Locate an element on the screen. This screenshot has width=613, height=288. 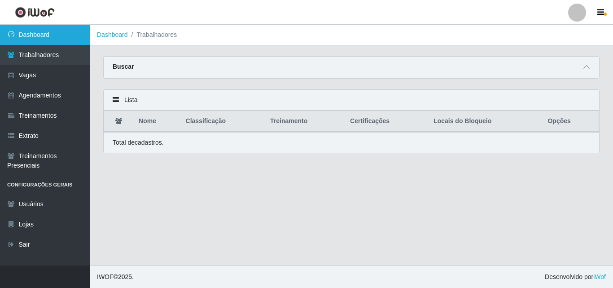
span: IWOF is located at coordinates (105, 277).